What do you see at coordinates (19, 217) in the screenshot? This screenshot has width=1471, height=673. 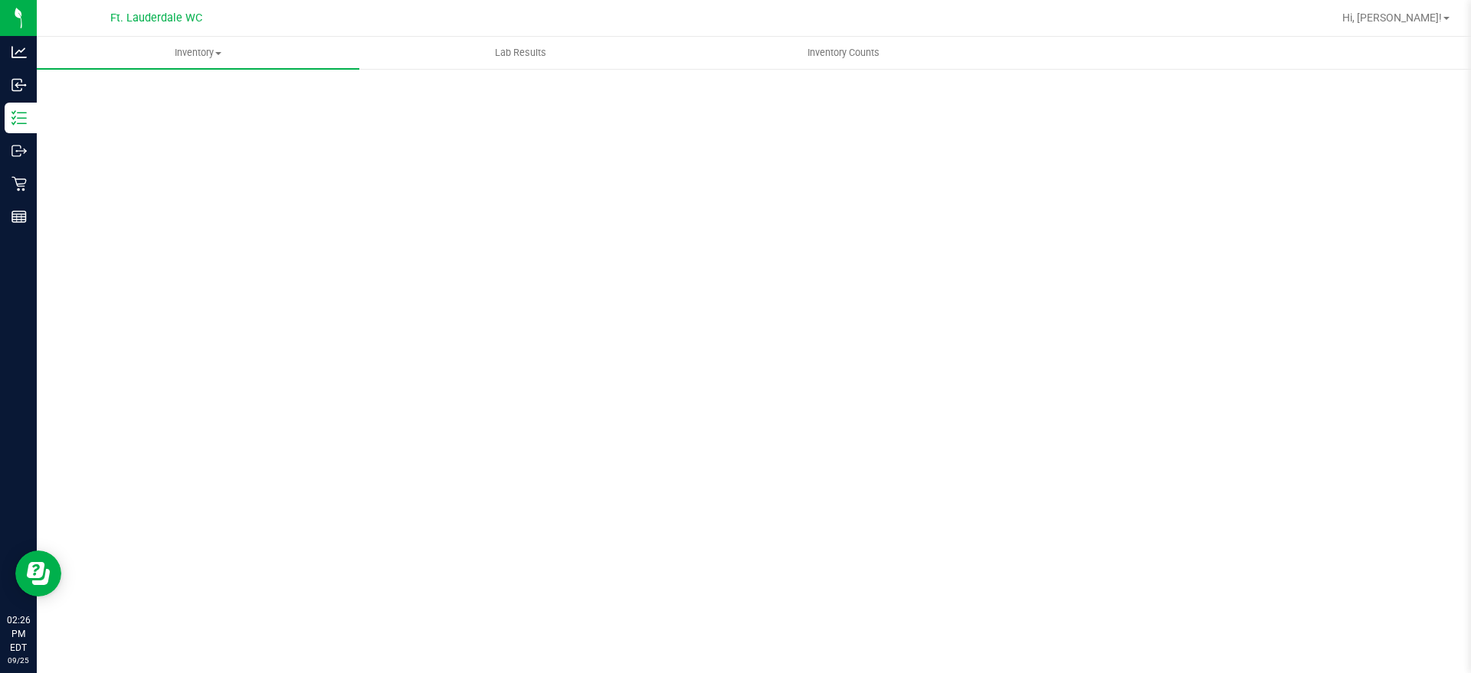 I see `inline-svg: Reports` at bounding box center [19, 217].